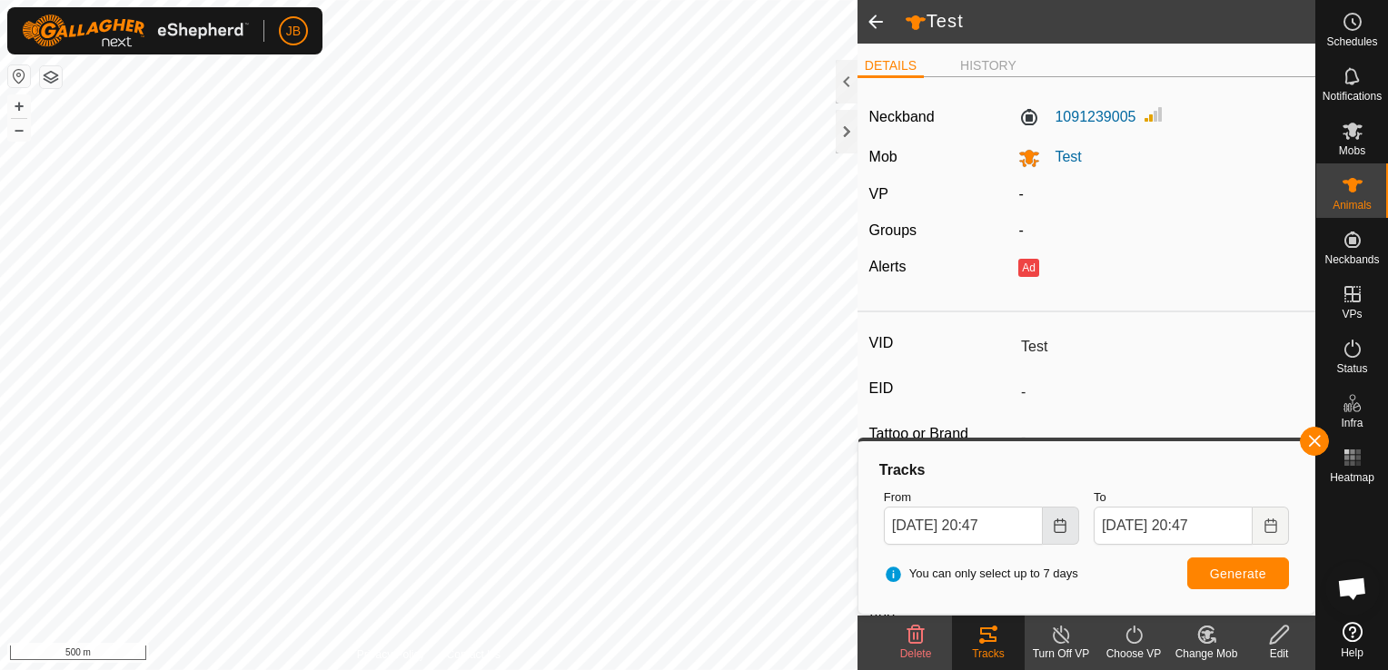  I want to click on span: Schedules, so click(1352, 42).